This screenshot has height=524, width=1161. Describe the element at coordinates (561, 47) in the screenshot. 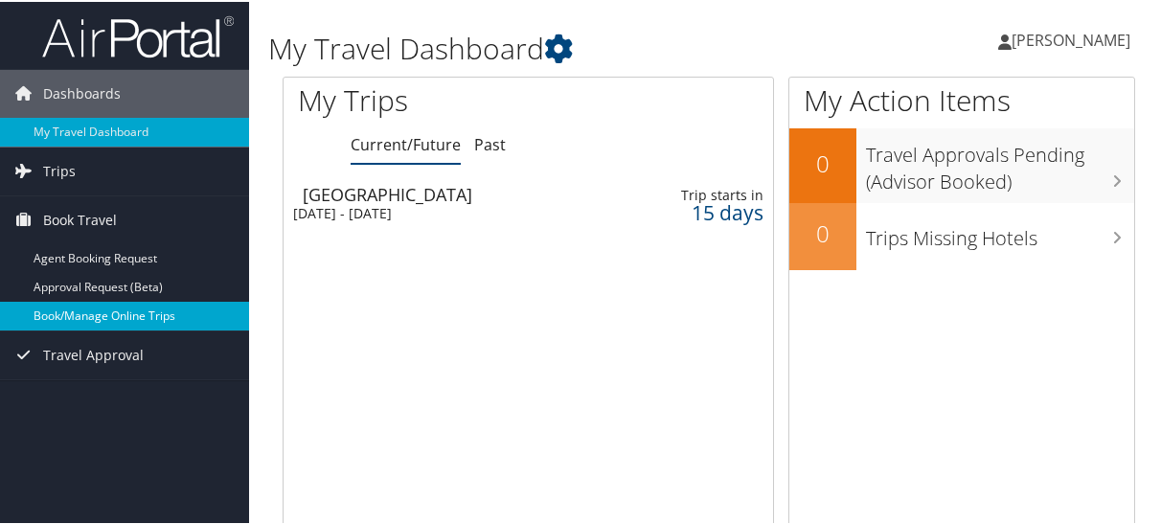

I see `h1: My Travel Dashboard` at that location.